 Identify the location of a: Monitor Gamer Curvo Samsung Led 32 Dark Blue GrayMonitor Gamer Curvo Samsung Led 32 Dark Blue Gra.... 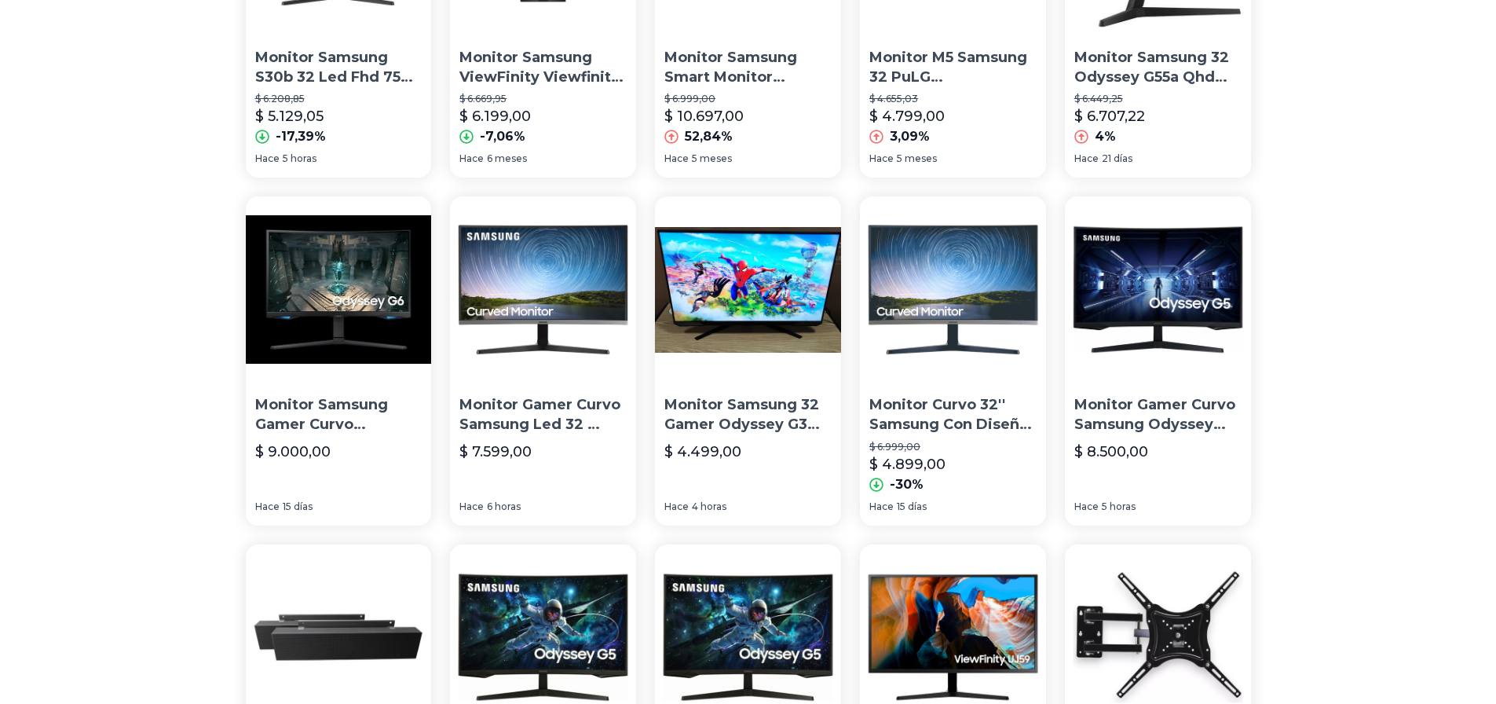
(543, 361).